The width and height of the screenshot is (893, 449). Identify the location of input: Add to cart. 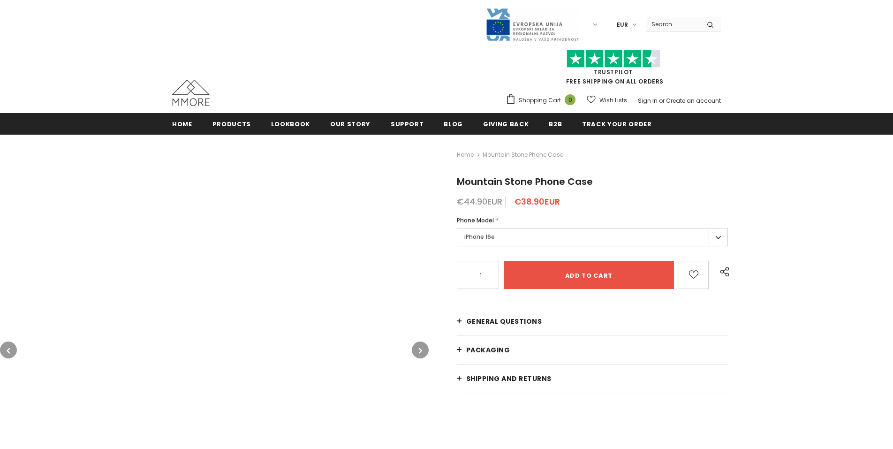
(588, 275).